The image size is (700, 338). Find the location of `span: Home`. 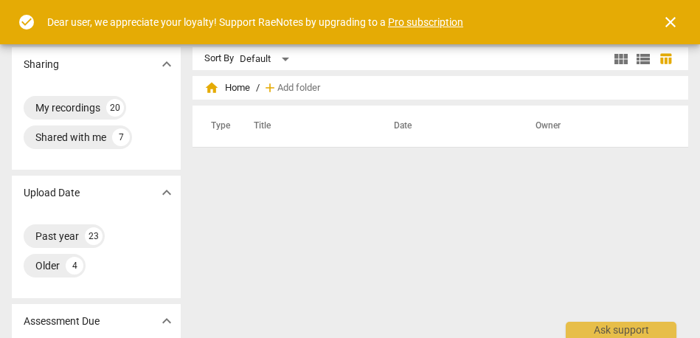

span: Home is located at coordinates (227, 88).